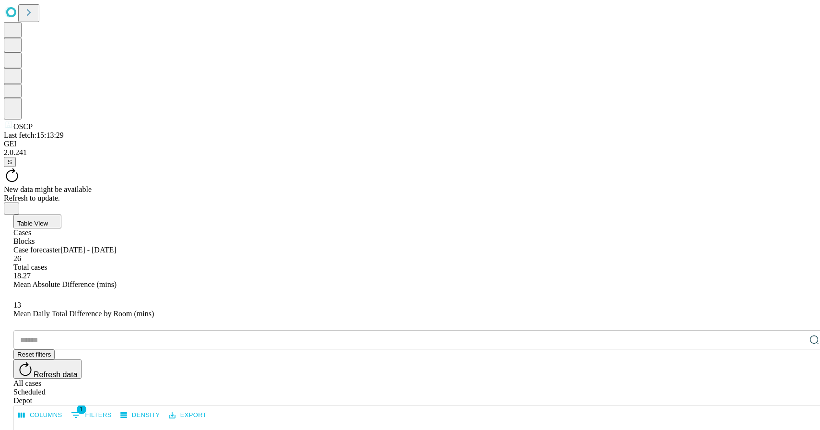  I want to click on button: Density, so click(140, 415).